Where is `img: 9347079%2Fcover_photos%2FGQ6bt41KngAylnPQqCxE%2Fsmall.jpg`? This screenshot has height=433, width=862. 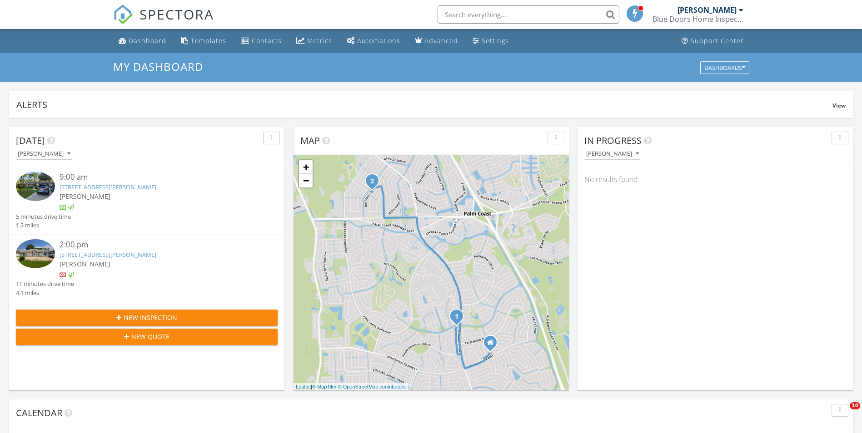
img: 9347079%2Fcover_photos%2FGQ6bt41KngAylnPQqCxE%2Fsmall.jpg is located at coordinates (35, 254).